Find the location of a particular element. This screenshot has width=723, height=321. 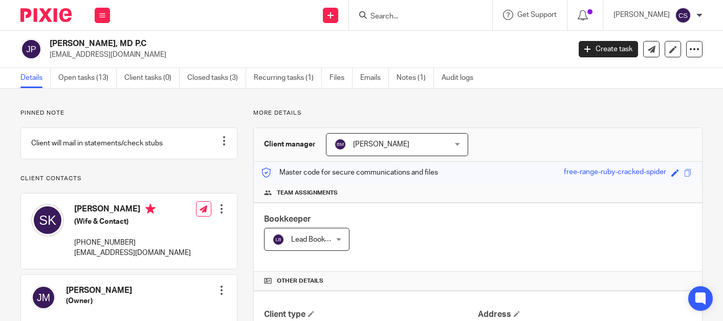

div: free-range-ruby-cracked-spider is located at coordinates (615, 172).